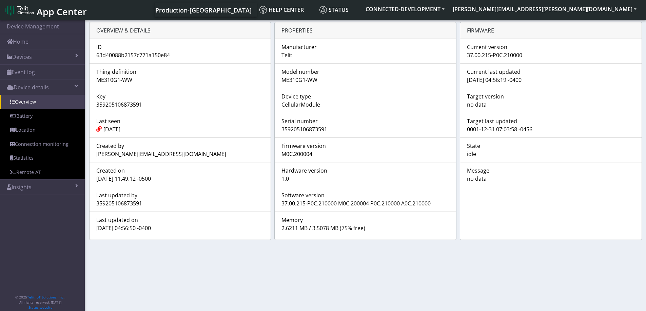  Describe the element at coordinates (365, 228) in the screenshot. I see `div: 2.6211 MB / 3.5078 MB (75% free)` at that location.